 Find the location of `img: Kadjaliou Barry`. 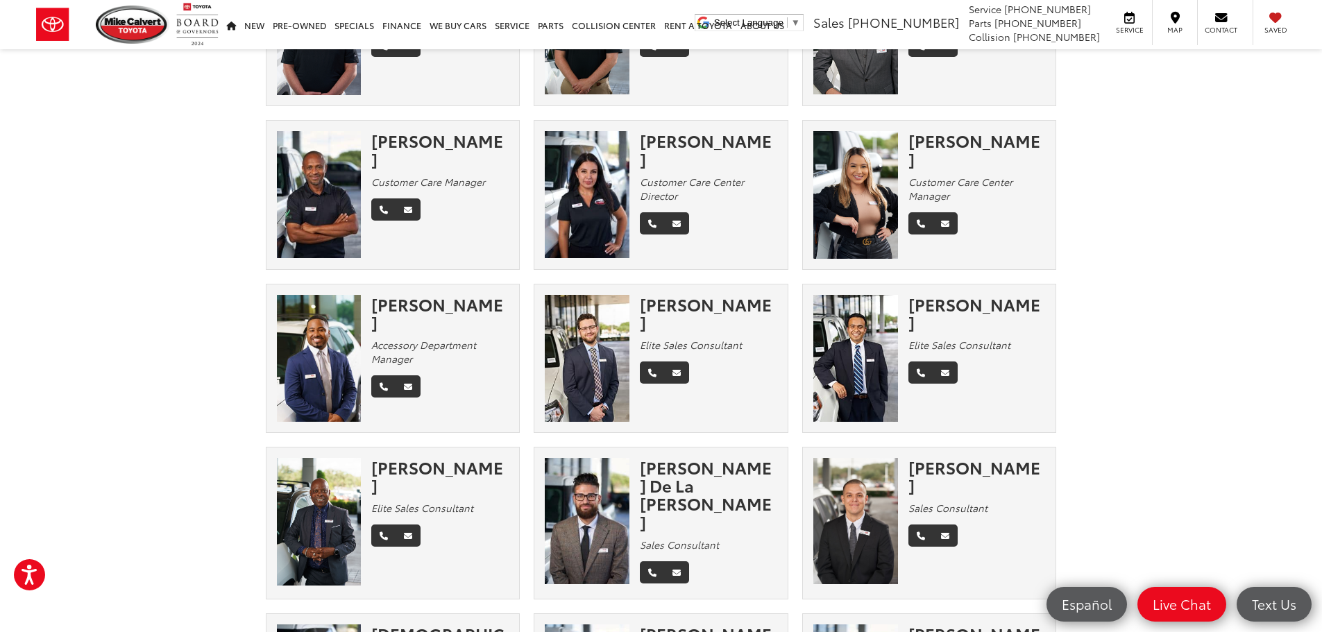

img: Kadjaliou Barry is located at coordinates (319, 194).